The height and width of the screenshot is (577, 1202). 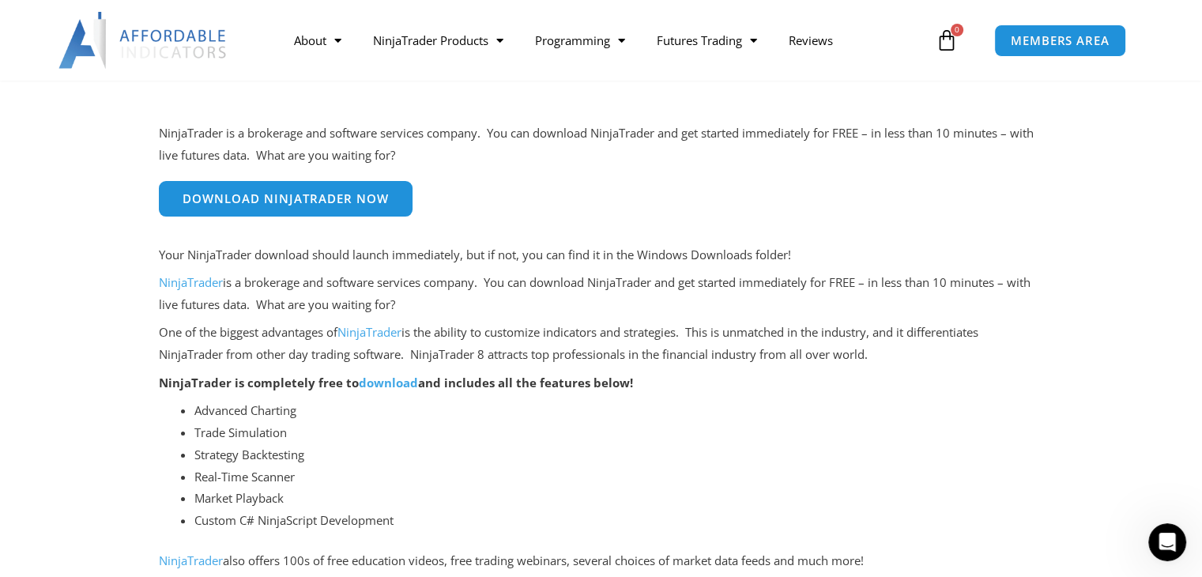 I want to click on span: Download NinjaTrader Now, so click(x=285, y=198).